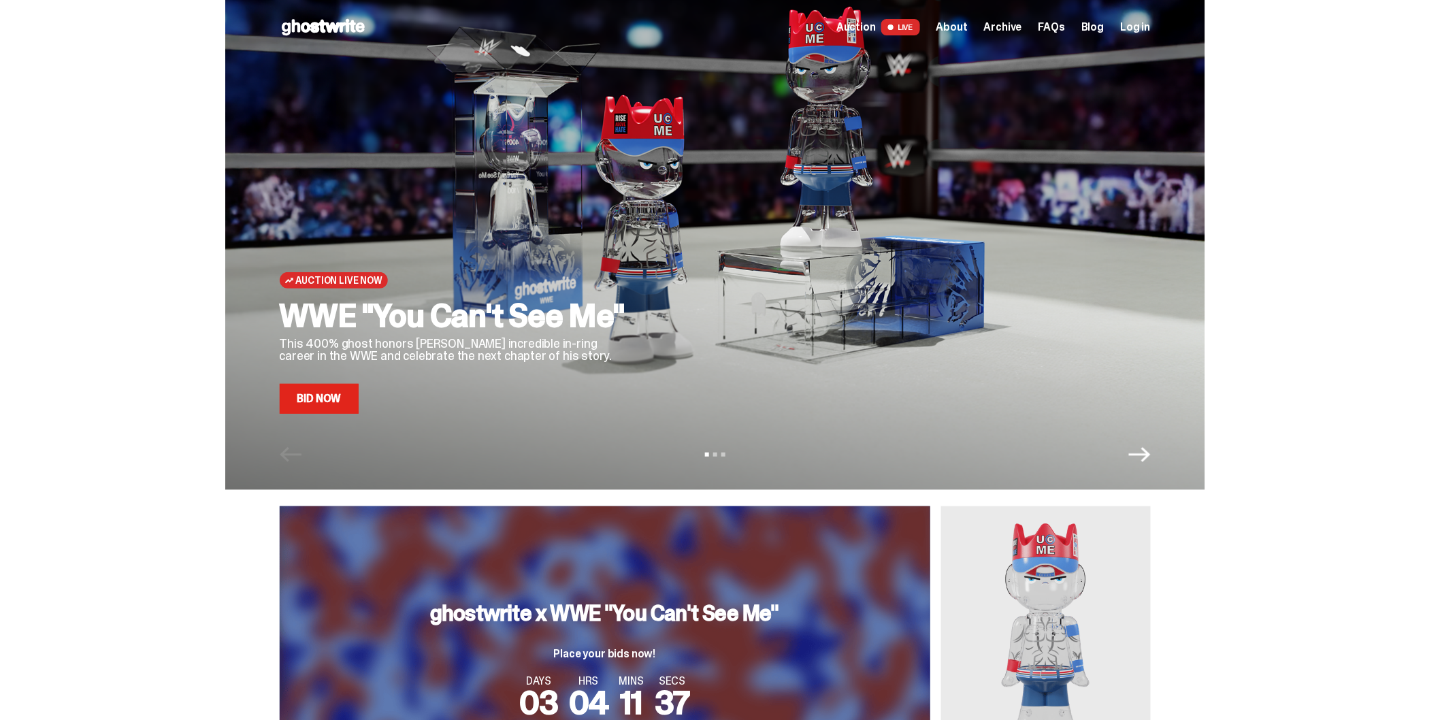 The width and height of the screenshot is (1440, 720). I want to click on span: Auction Live Now, so click(339, 280).